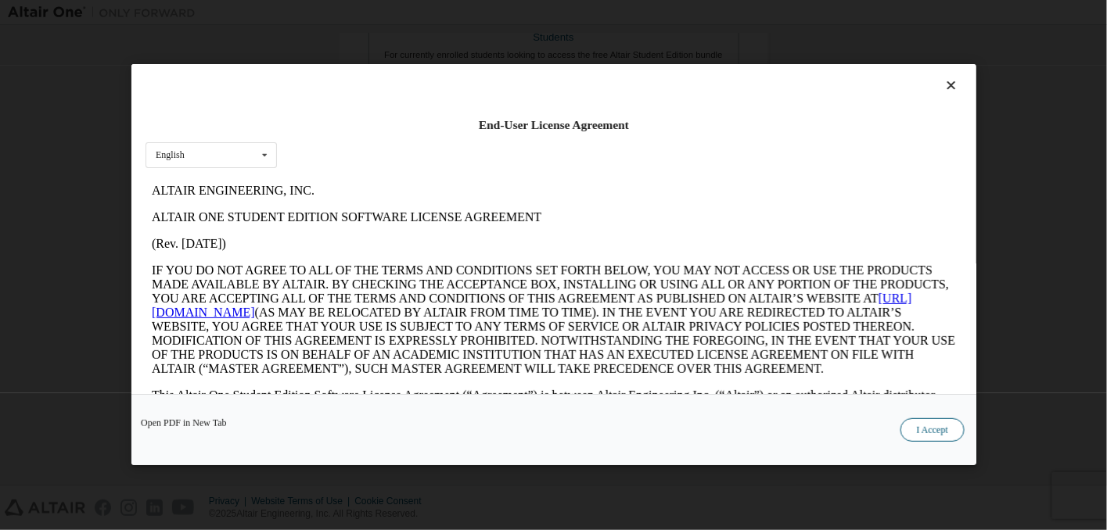  I want to click on p: IF YOU DO NOT AGREE TO ALL OF THE TERMS AND CONDITIONS SET FORTH BELOW, YOU MAY NOT ACCESS OR USE..., so click(408, 142).